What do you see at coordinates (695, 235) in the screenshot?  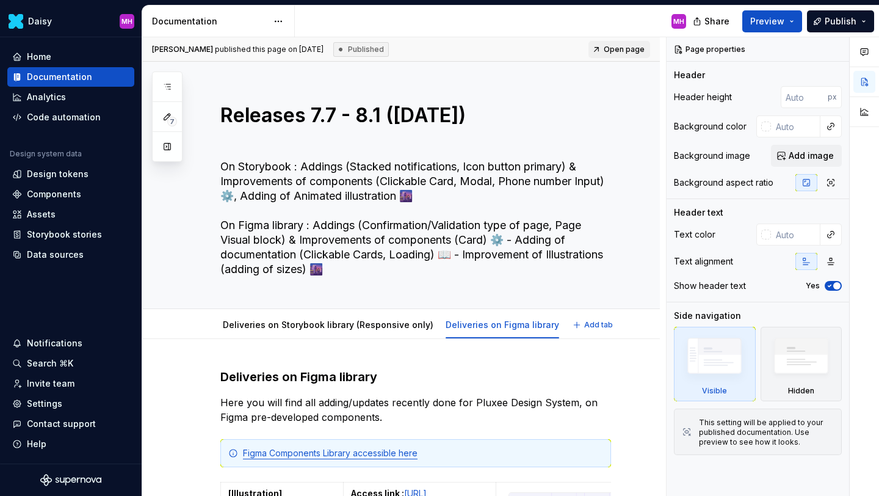 I see `div: Text color` at bounding box center [695, 235].